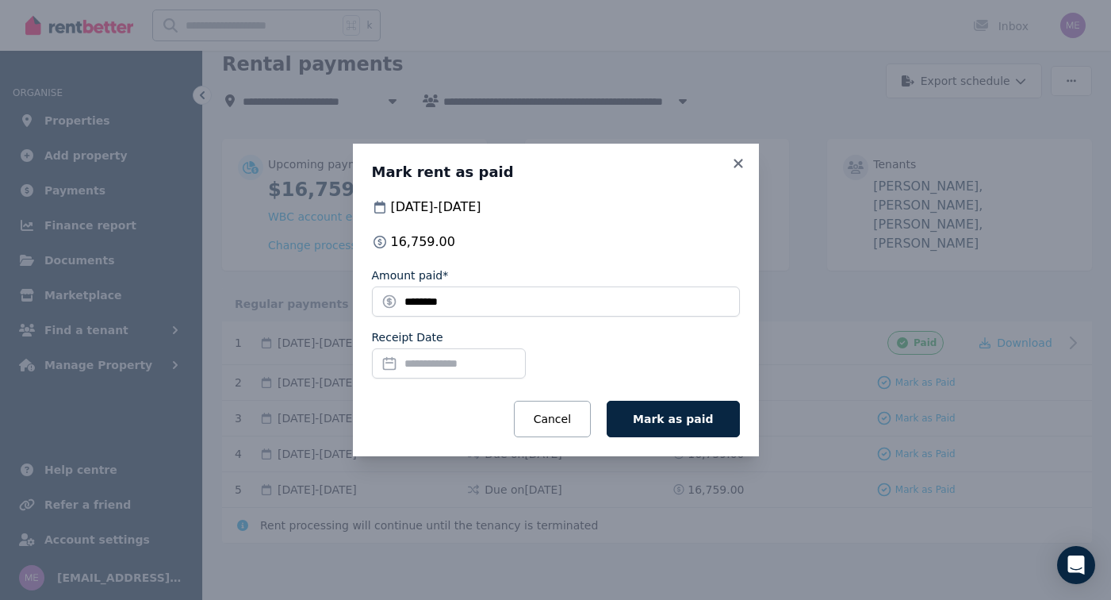  What do you see at coordinates (673, 419) in the screenshot?
I see `span: Mark as paid` at bounding box center [673, 419].